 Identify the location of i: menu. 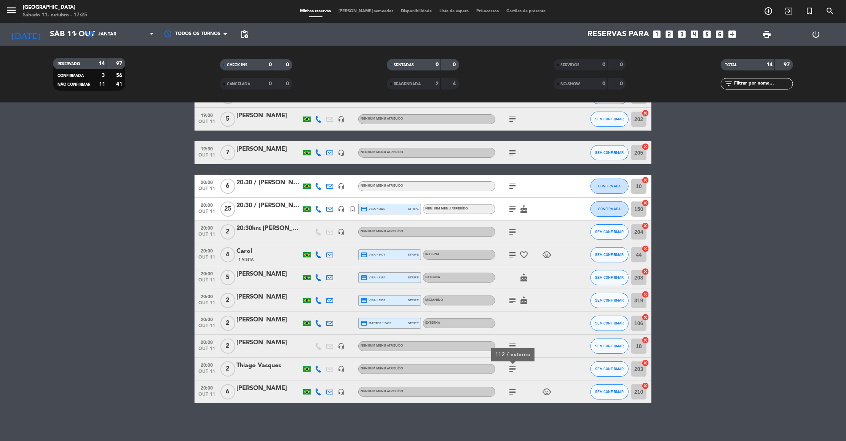
(11, 10).